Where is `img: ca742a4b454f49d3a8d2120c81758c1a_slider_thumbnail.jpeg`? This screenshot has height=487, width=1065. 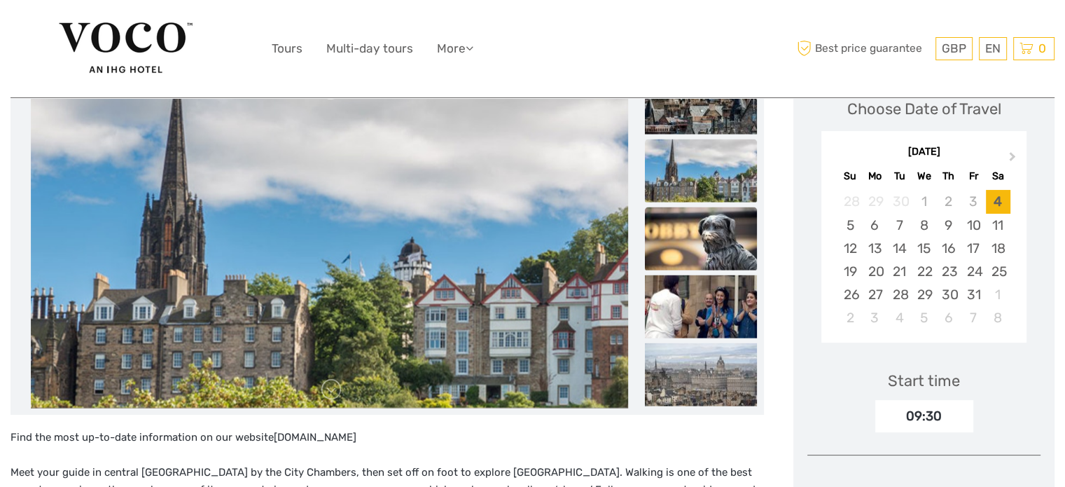
img: ca742a4b454f49d3a8d2120c81758c1a_slider_thumbnail.jpeg is located at coordinates (701, 375).